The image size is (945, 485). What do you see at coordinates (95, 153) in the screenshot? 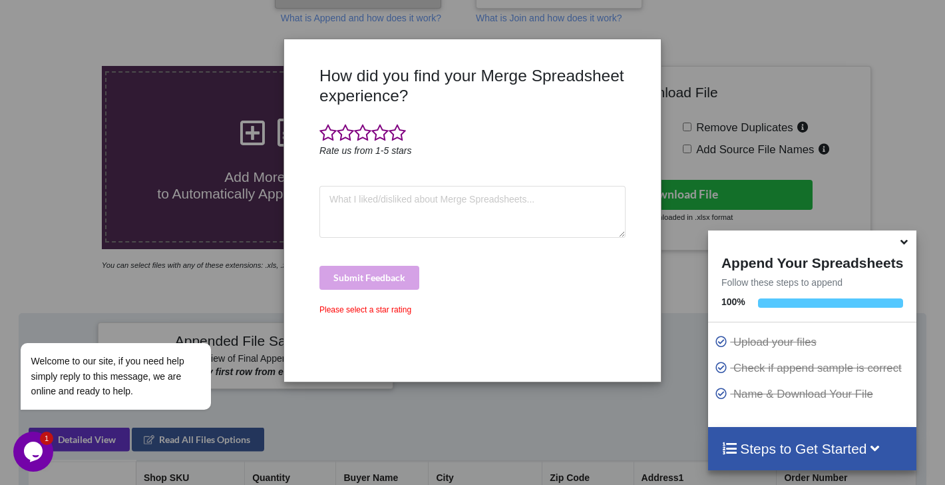
I see `span: Welcome to our site, if you need help simply reply to this message, we are online and ready to help.` at bounding box center [95, 153].